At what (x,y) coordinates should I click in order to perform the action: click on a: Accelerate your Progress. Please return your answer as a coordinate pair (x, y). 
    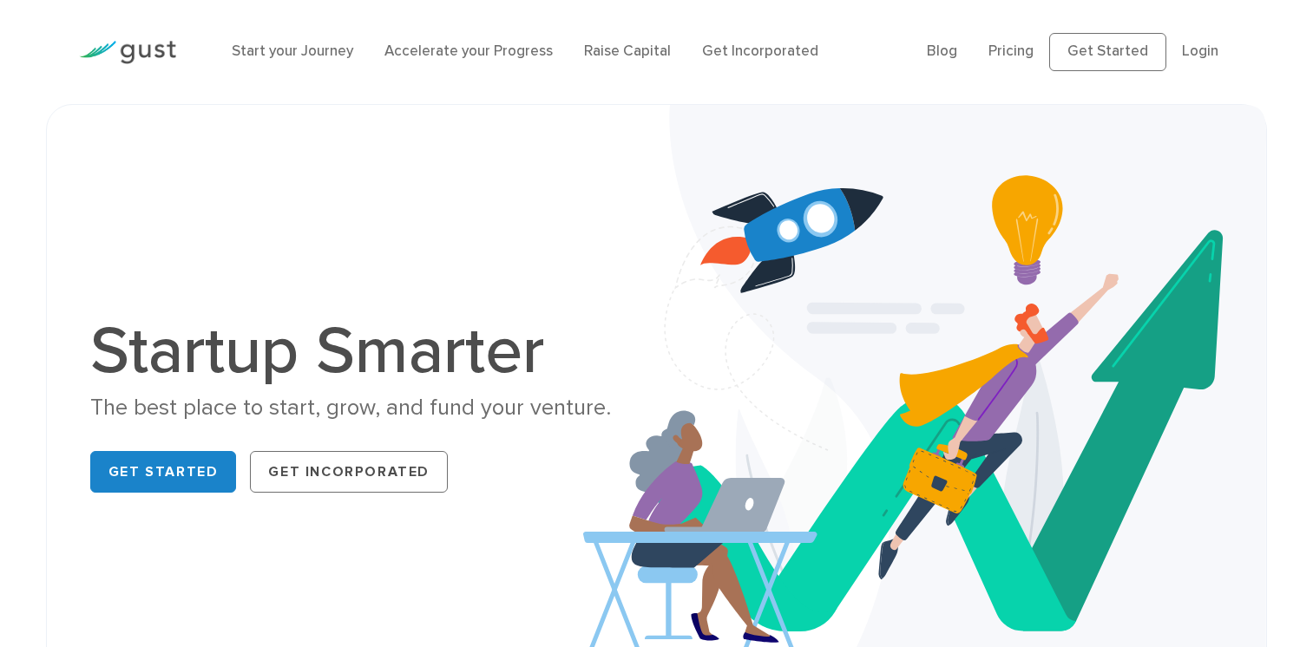
    Looking at the image, I should click on (469, 51).